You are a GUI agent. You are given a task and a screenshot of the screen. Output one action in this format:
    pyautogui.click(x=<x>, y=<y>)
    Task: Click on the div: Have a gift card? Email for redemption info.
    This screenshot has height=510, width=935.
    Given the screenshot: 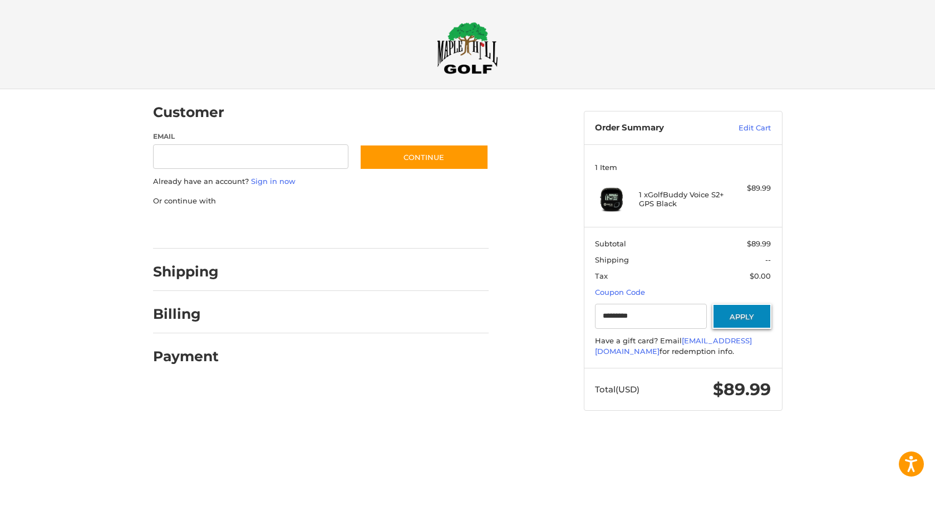 What is the action you would take?
    pyautogui.click(x=683, y=346)
    